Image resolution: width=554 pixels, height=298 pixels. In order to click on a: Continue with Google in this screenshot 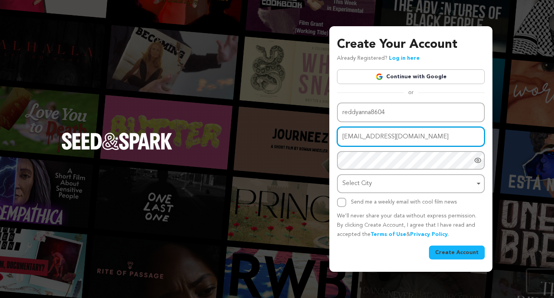, I will do `click(411, 77)`.